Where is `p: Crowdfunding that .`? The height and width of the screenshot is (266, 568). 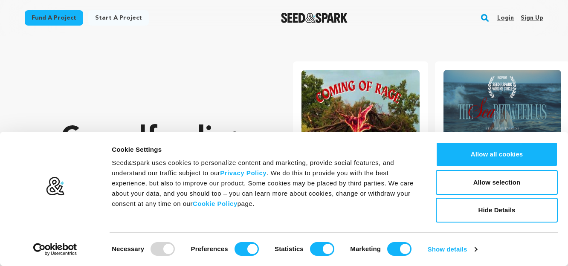 p: Crowdfunding that . is located at coordinates (160, 173).